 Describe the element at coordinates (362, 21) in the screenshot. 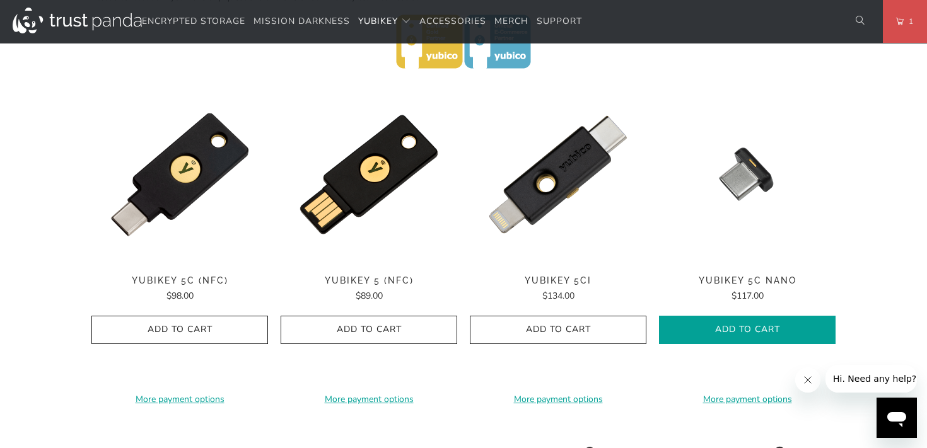

I see `nav: Translation missing: en.navigation.header.main_nav` at that location.